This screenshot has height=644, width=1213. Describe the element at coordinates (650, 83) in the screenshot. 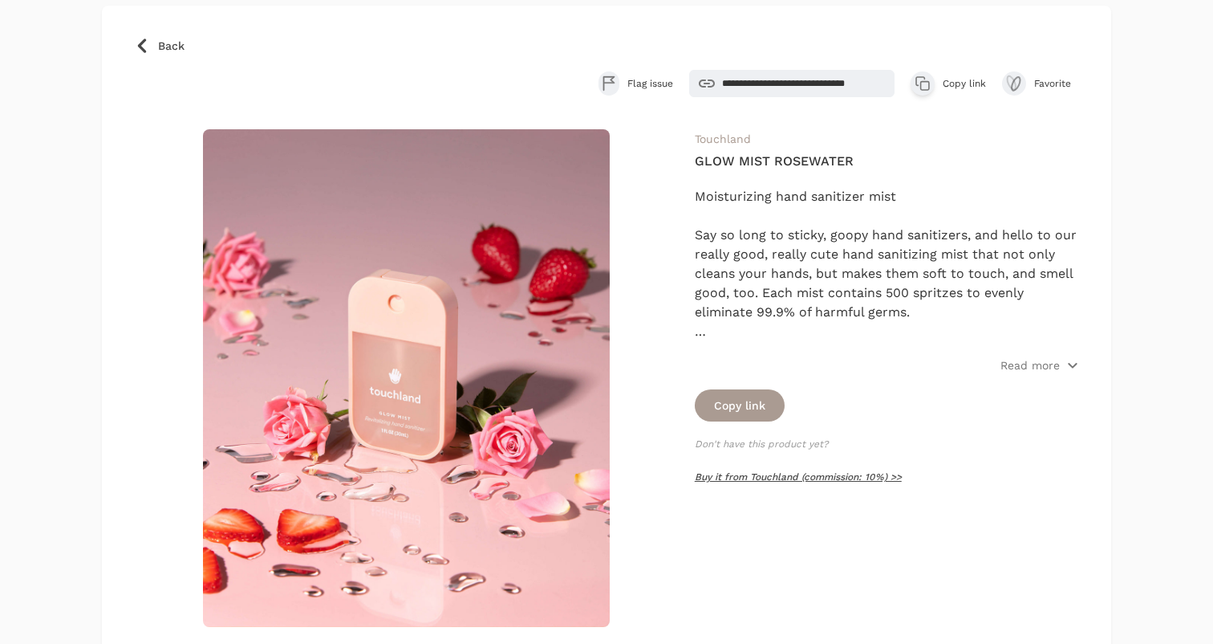

I see `span: Flag issue` at that location.